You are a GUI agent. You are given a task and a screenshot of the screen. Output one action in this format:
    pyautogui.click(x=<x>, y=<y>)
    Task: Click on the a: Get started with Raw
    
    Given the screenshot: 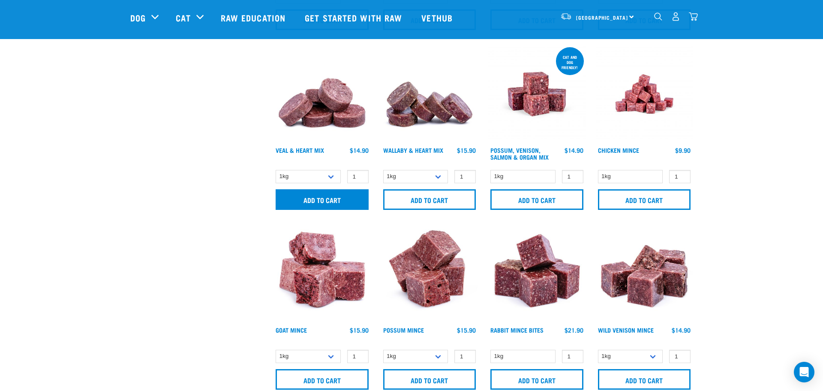 What is the action you would take?
    pyautogui.click(x=355, y=18)
    